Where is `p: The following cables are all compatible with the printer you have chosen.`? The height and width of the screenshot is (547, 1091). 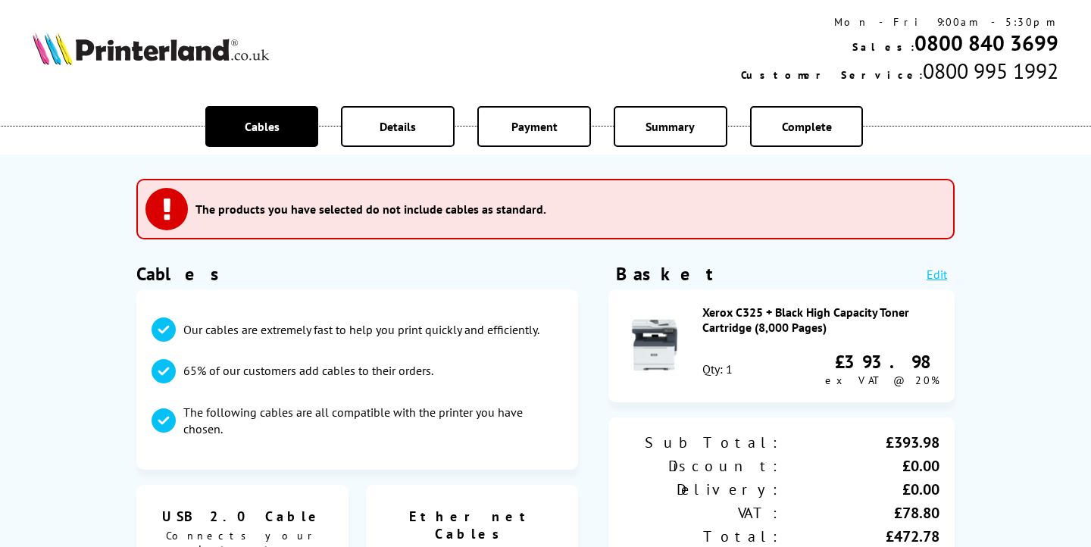 p: The following cables are all compatible with the printer you have chosen. is located at coordinates (373, 420).